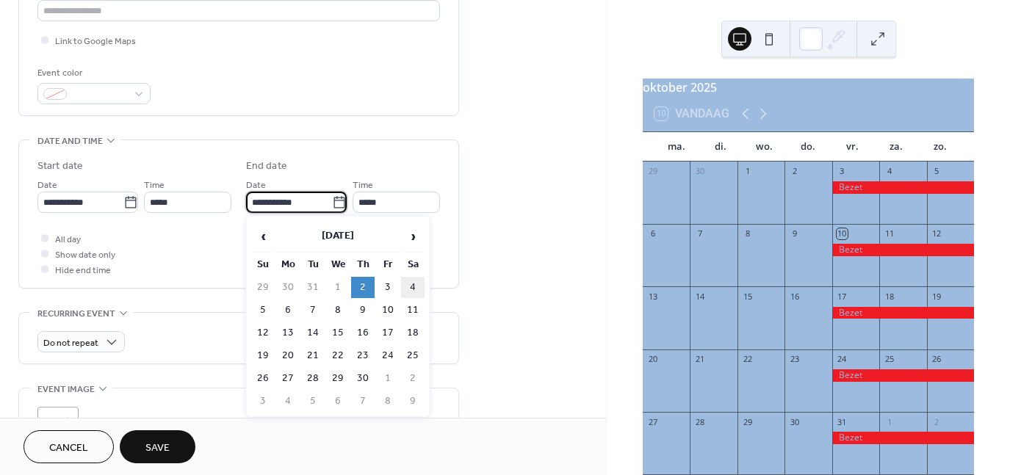 The height and width of the screenshot is (475, 1010). I want to click on th: We, so click(338, 265).